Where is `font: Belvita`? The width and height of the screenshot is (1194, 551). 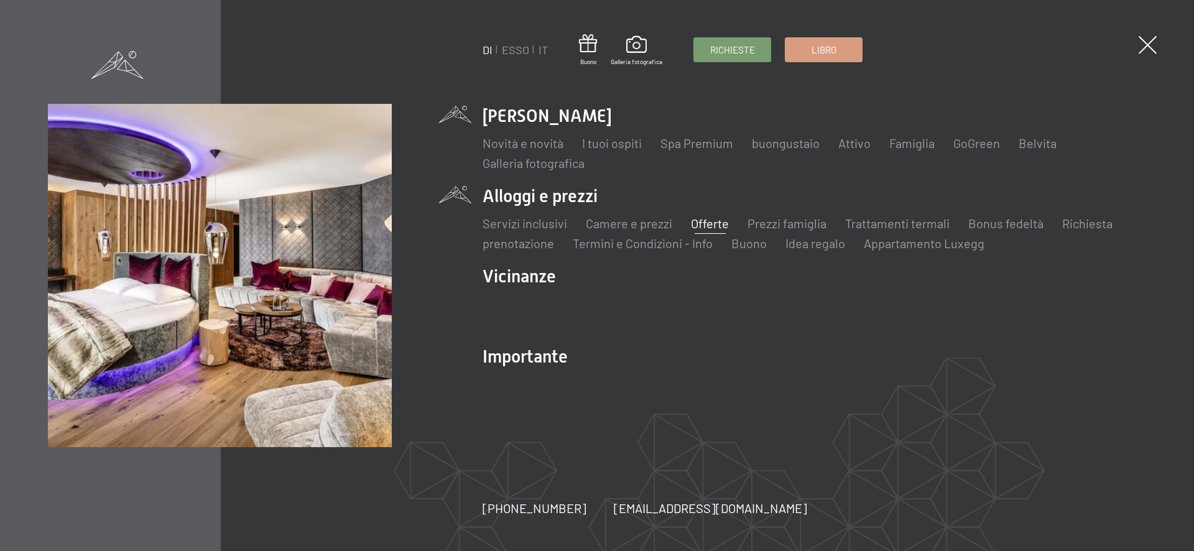 font: Belvita is located at coordinates (1038, 143).